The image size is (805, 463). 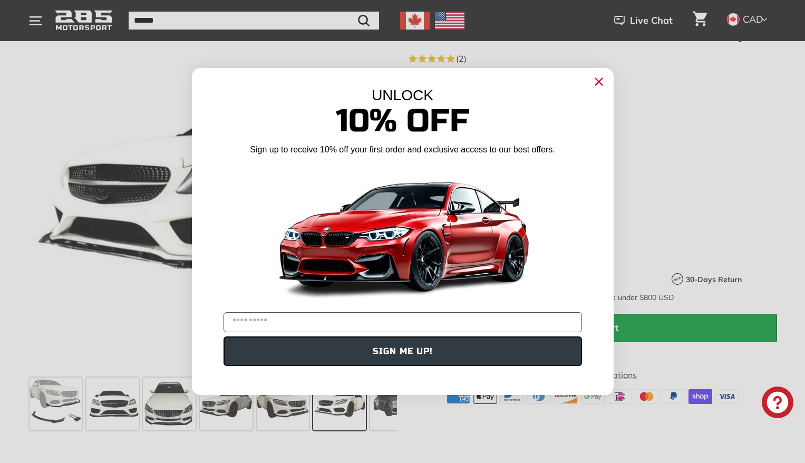 I want to click on input: YOUR EMAIL, so click(x=403, y=322).